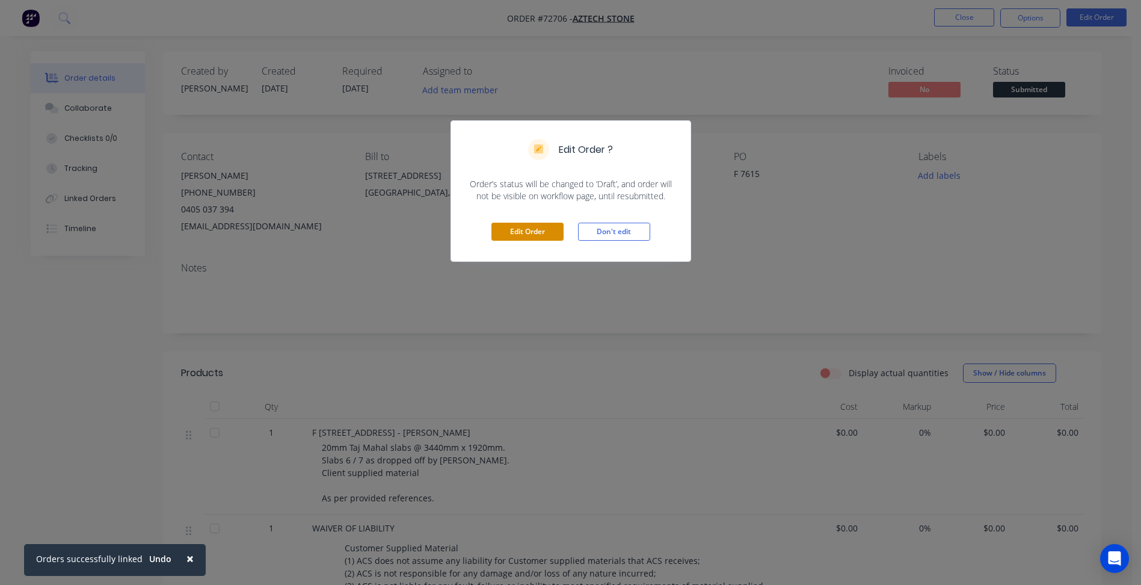  I want to click on button: Edit Order, so click(527, 232).